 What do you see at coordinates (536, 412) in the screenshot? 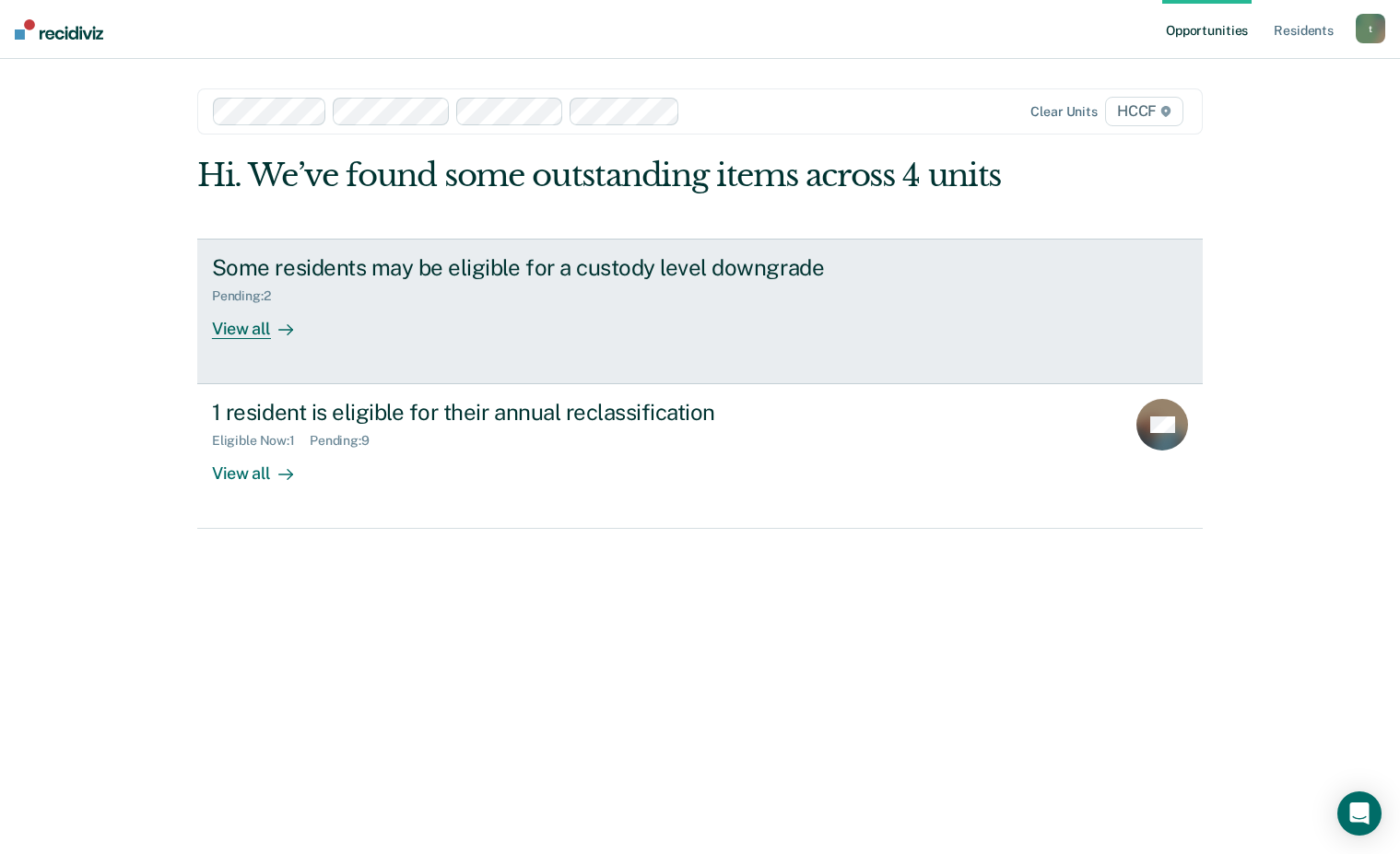
I see `div: 1 resident is eligible for their annual reclassification` at bounding box center [536, 412].